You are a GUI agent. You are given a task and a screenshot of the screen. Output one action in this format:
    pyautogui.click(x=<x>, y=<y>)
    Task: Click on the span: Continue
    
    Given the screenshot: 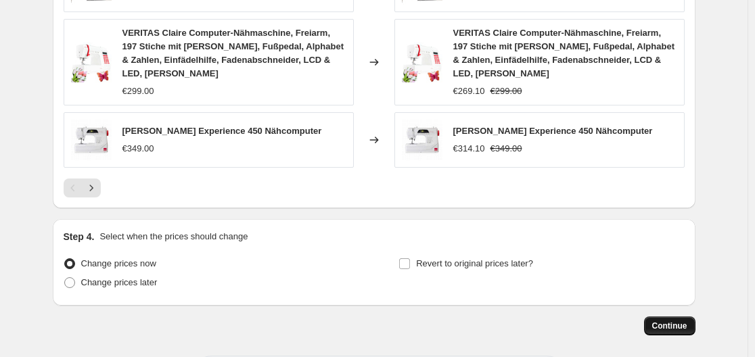 What is the action you would take?
    pyautogui.click(x=670, y=326)
    